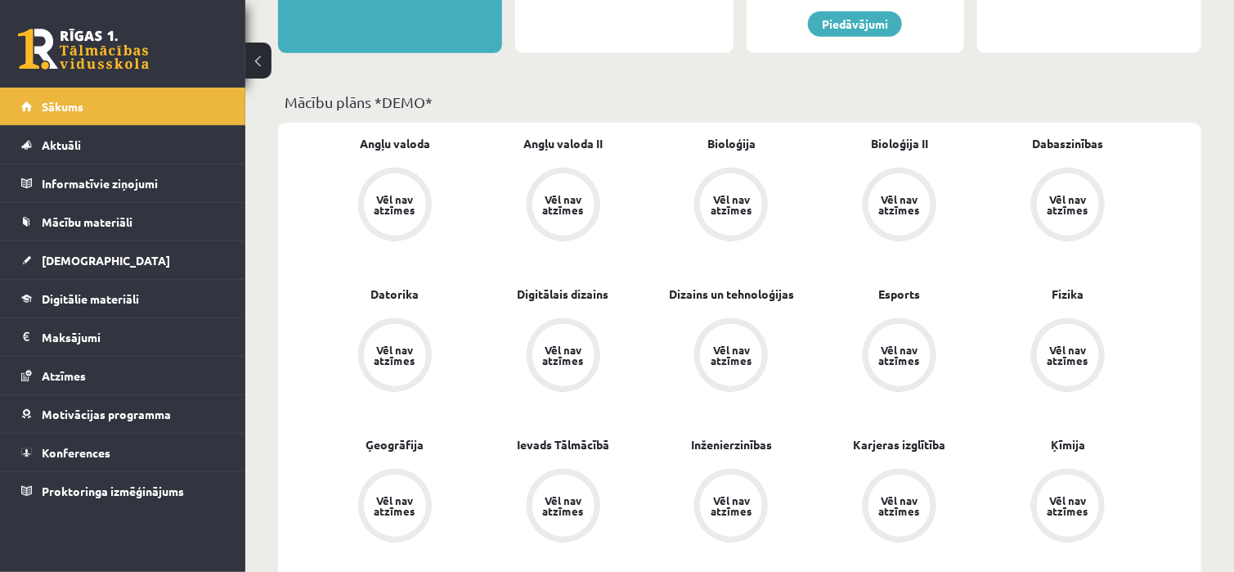 Image resolution: width=1234 pixels, height=572 pixels. Describe the element at coordinates (731, 294) in the screenshot. I see `a: Dizains un tehnoloģijas` at that location.